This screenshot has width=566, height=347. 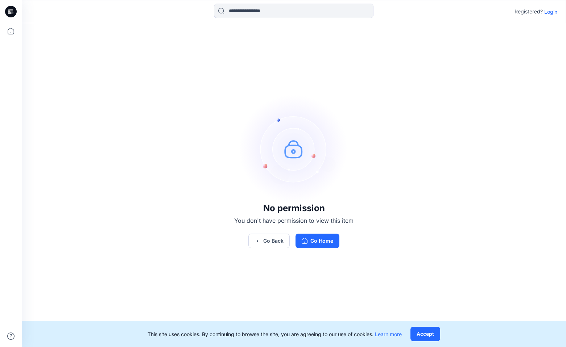 I want to click on p: Registered?, so click(x=528, y=12).